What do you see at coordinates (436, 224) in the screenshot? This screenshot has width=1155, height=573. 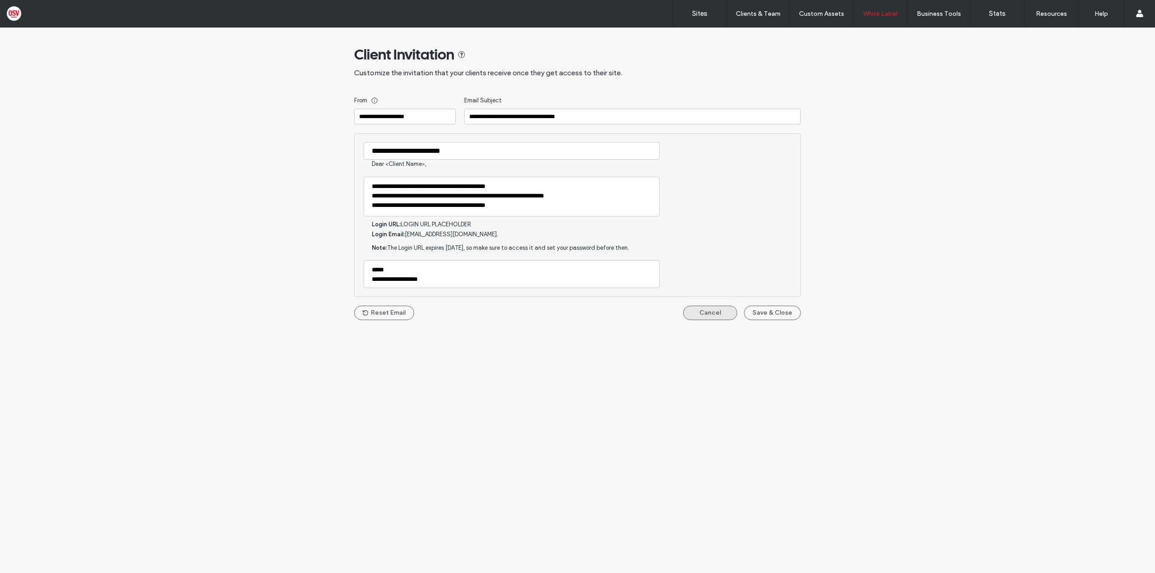 I see `span: LOGIN URL PLACEHOLDER` at bounding box center [436, 224].